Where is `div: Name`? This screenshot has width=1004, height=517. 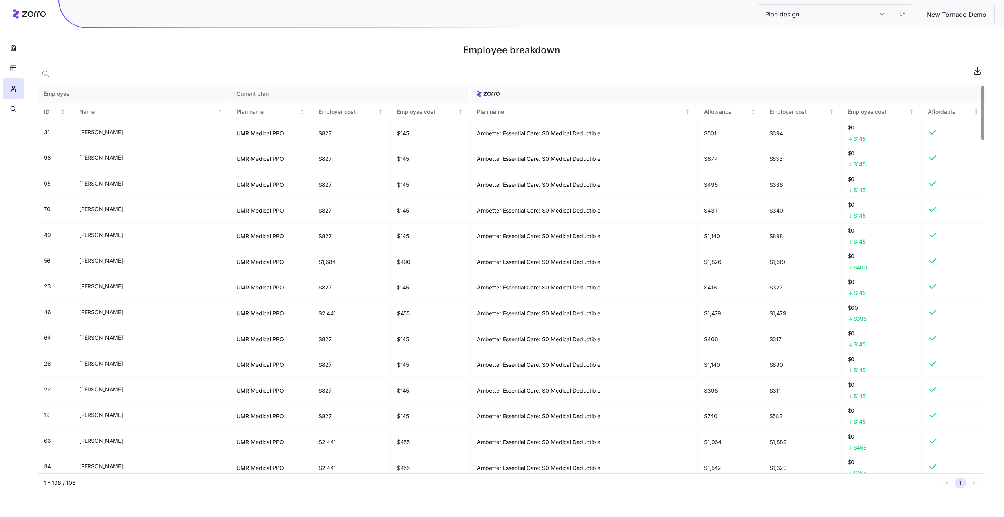
div: Name is located at coordinates (147, 112).